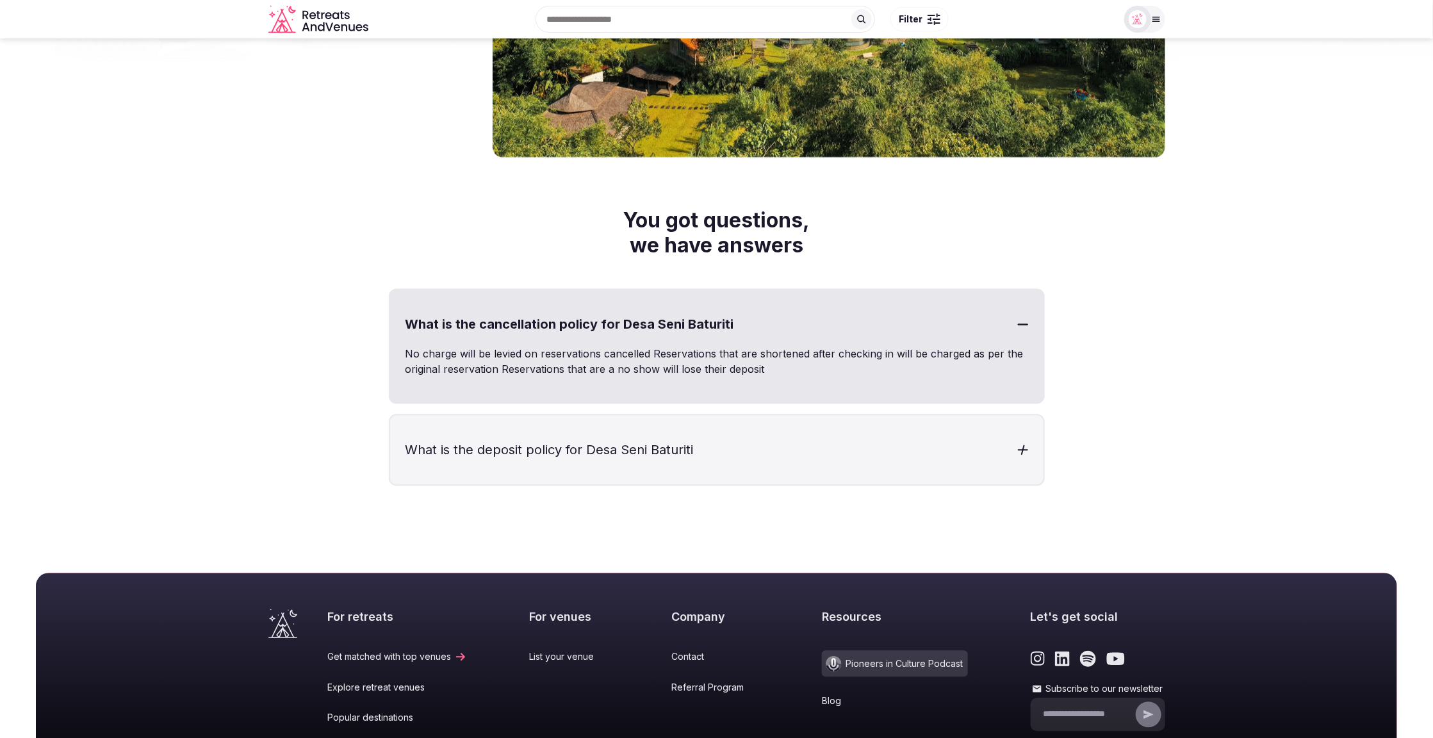 The width and height of the screenshot is (1433, 738). What do you see at coordinates (895, 616) in the screenshot?
I see `h2: Resources` at bounding box center [895, 616].